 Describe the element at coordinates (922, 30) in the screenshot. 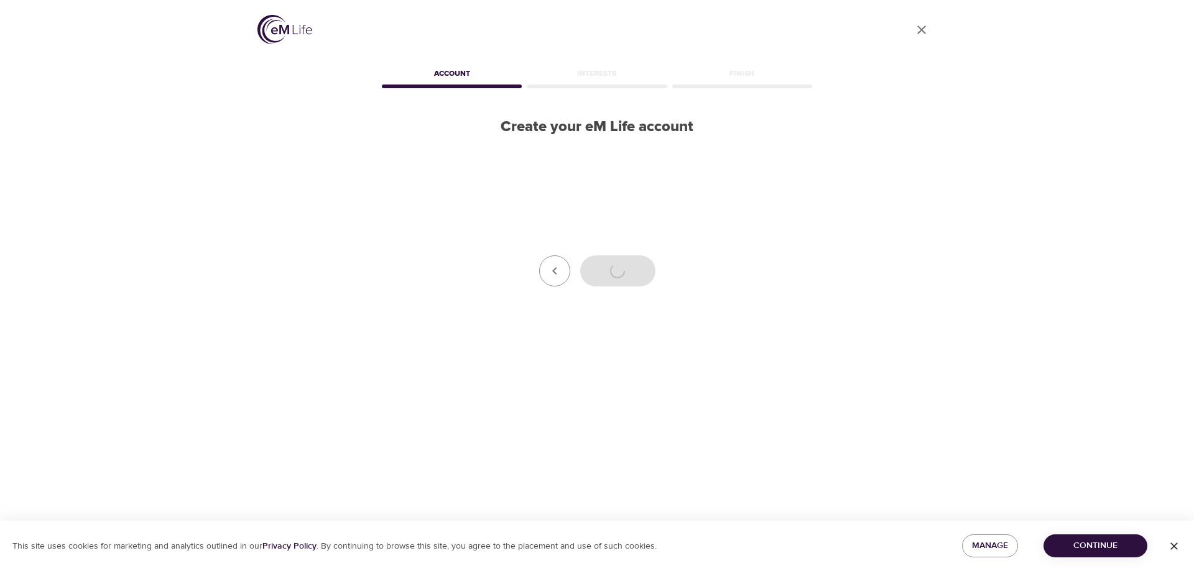

I see `a: close` at that location.